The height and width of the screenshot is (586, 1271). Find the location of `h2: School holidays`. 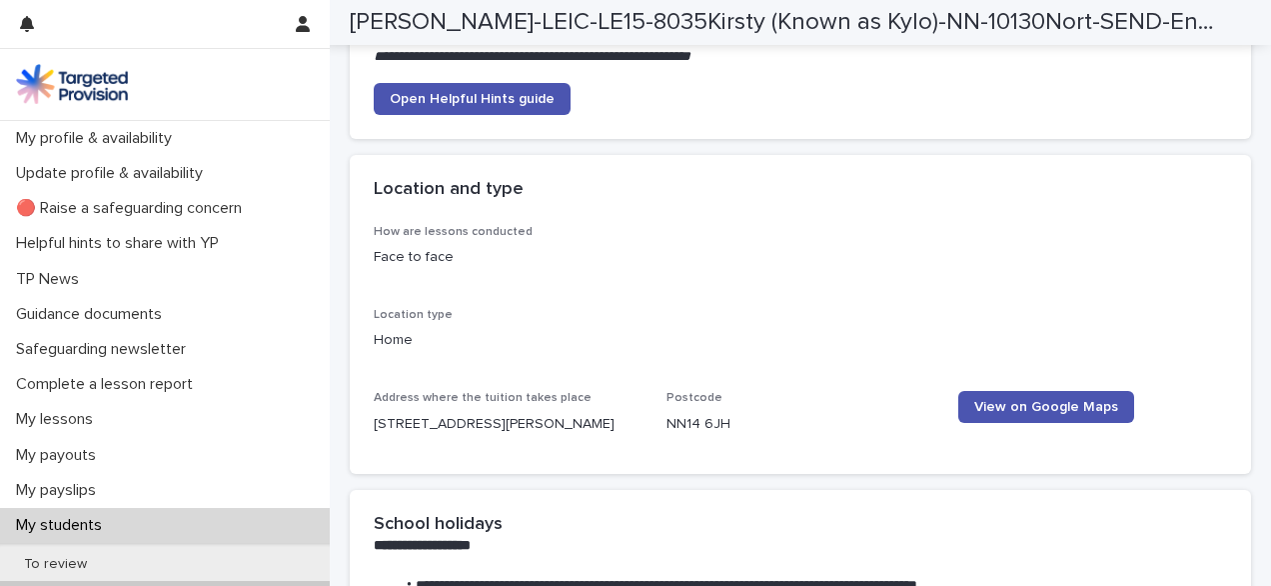

h2: School holidays is located at coordinates (438, 525).